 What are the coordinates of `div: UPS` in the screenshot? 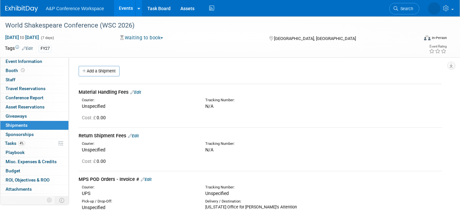 It's located at (138, 193).